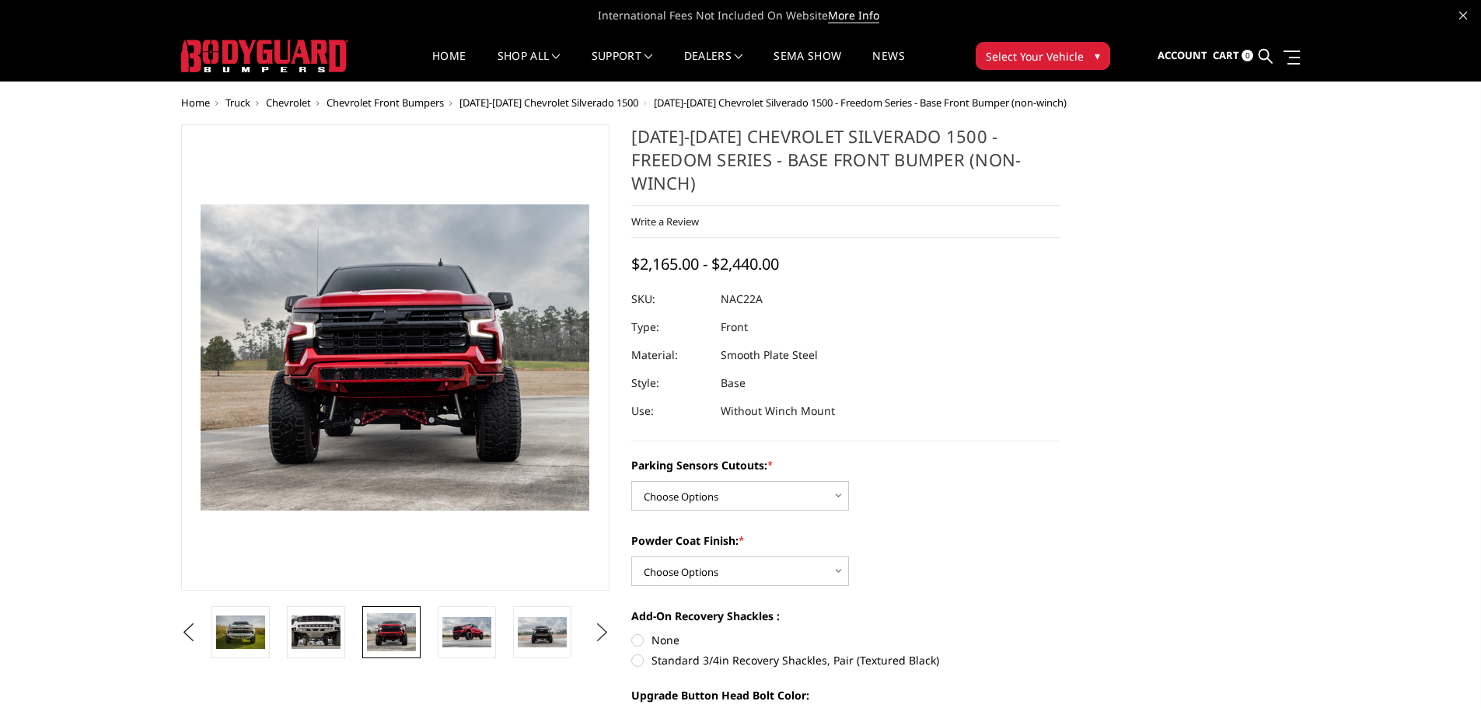 The width and height of the screenshot is (1481, 708). Describe the element at coordinates (385, 103) in the screenshot. I see `a: Chevrolet Front Bumpers` at that location.